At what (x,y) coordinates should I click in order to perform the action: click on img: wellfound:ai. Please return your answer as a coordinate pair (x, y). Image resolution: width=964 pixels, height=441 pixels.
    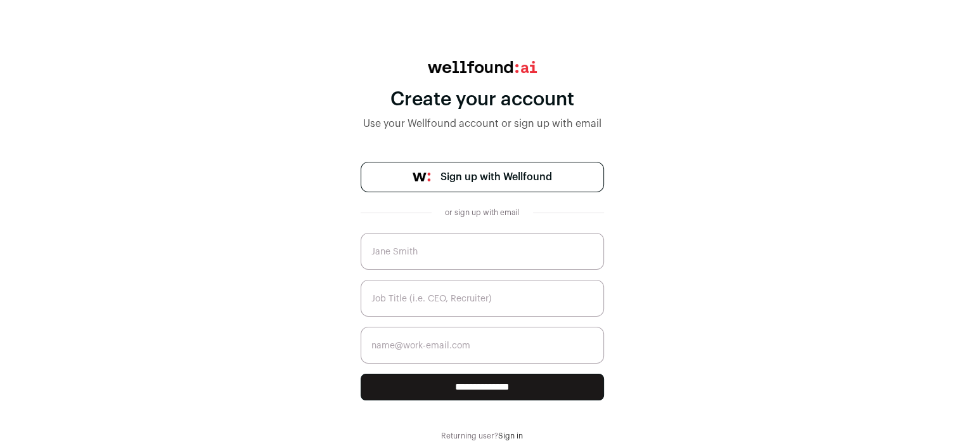
    Looking at the image, I should click on (483, 67).